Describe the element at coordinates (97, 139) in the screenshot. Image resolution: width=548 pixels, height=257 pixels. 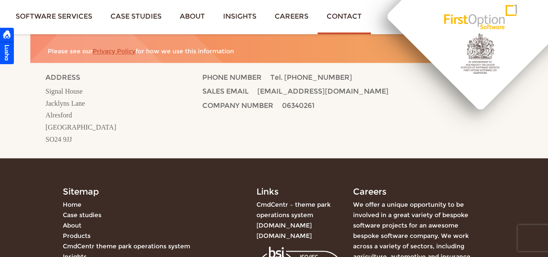
I see `p: SO24 9JJ` at that location.